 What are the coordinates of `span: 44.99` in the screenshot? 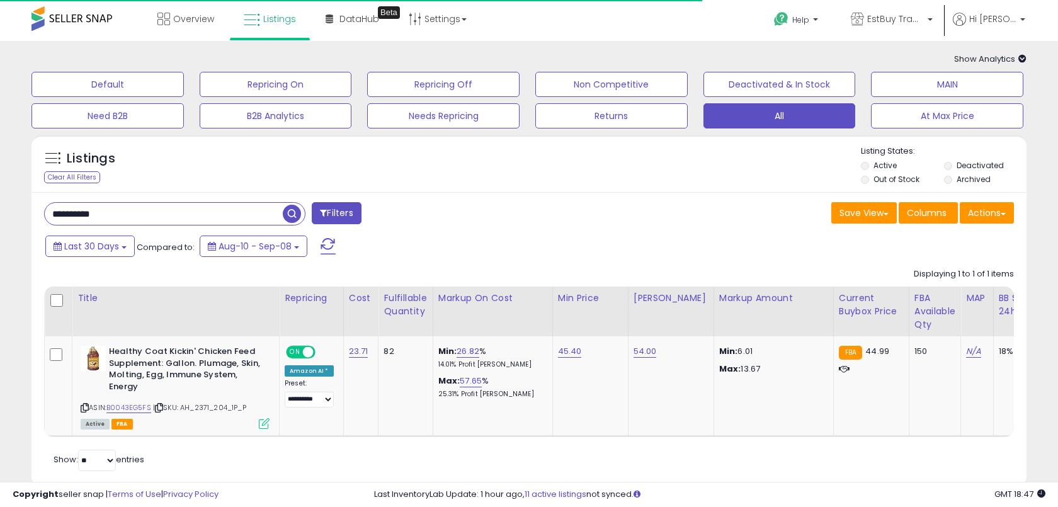 It's located at (877, 351).